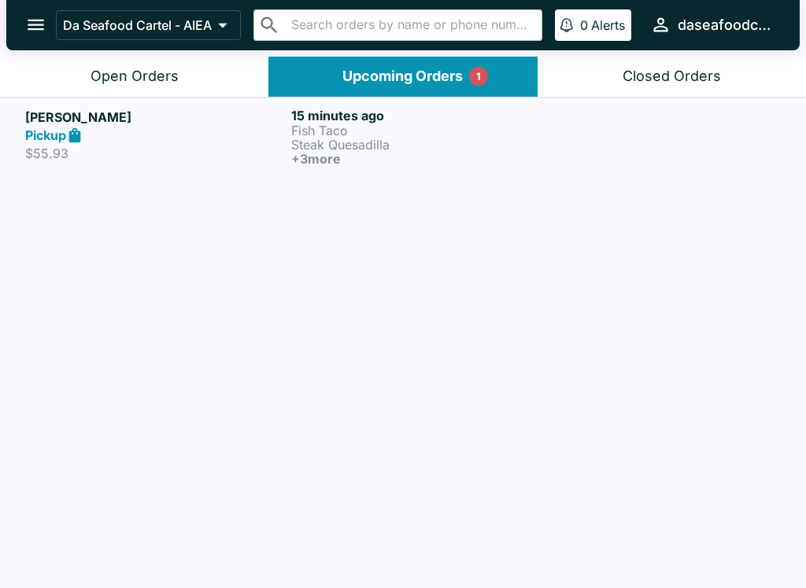 This screenshot has height=588, width=806. Describe the element at coordinates (137, 25) in the screenshot. I see `p: Da Seafood Cartel - AIEA` at that location.